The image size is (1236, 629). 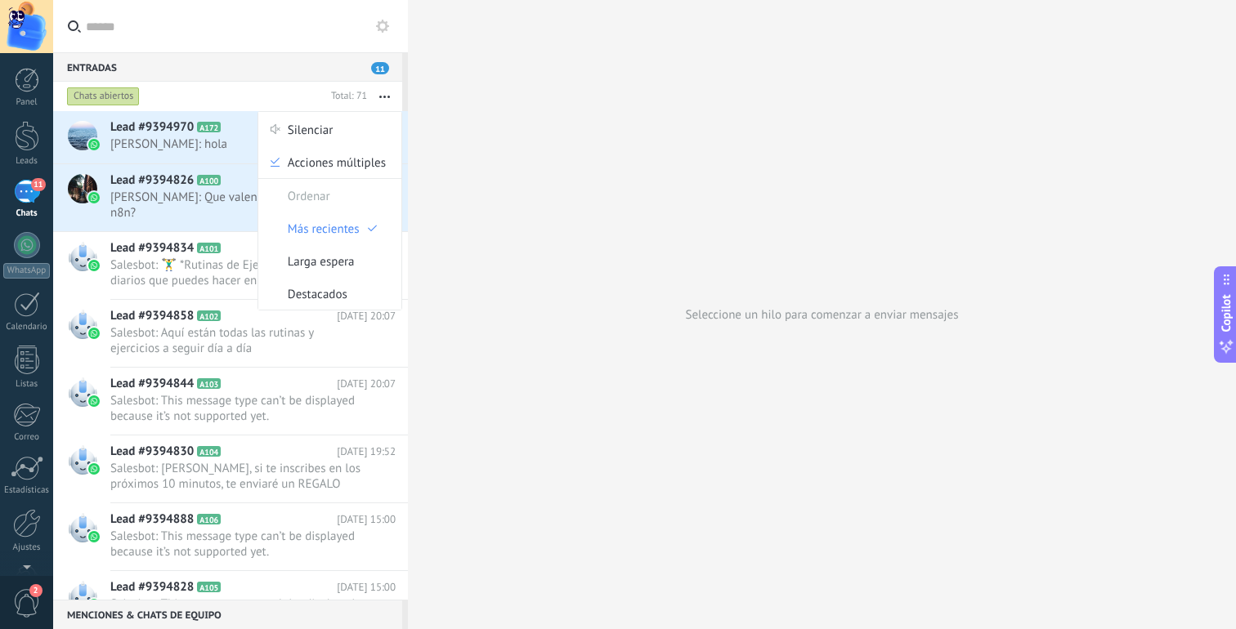 What do you see at coordinates (27, 548) in the screenshot?
I see `div: Ajustes` at bounding box center [27, 548].